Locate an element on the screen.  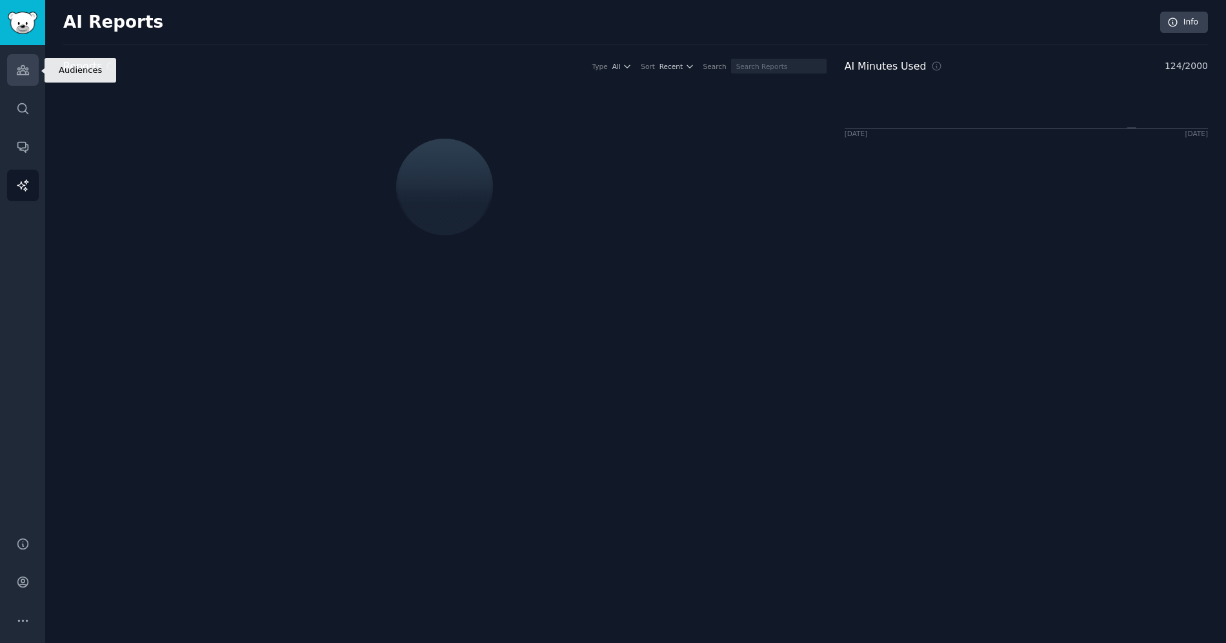
h2: Reports is located at coordinates (83, 66).